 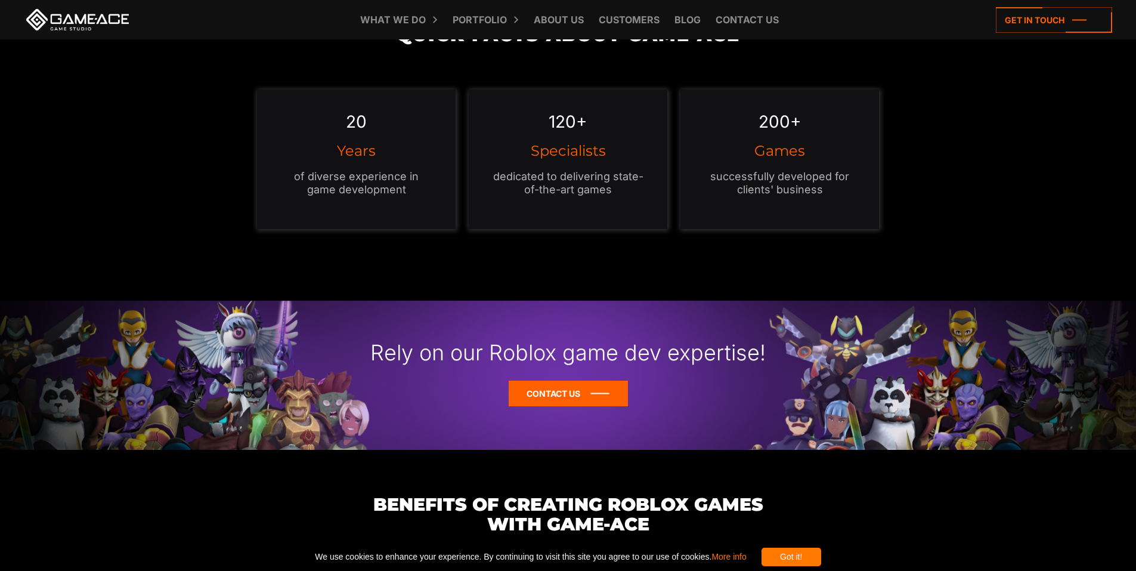 What do you see at coordinates (780, 151) in the screenshot?
I see `h3: Games` at bounding box center [780, 151].